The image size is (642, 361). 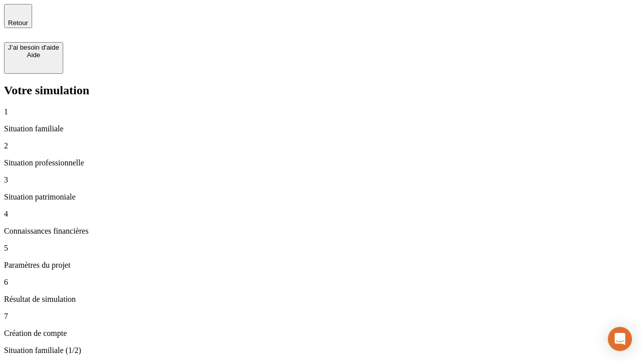 What do you see at coordinates (321, 180) in the screenshot?
I see `p: 3` at bounding box center [321, 180].